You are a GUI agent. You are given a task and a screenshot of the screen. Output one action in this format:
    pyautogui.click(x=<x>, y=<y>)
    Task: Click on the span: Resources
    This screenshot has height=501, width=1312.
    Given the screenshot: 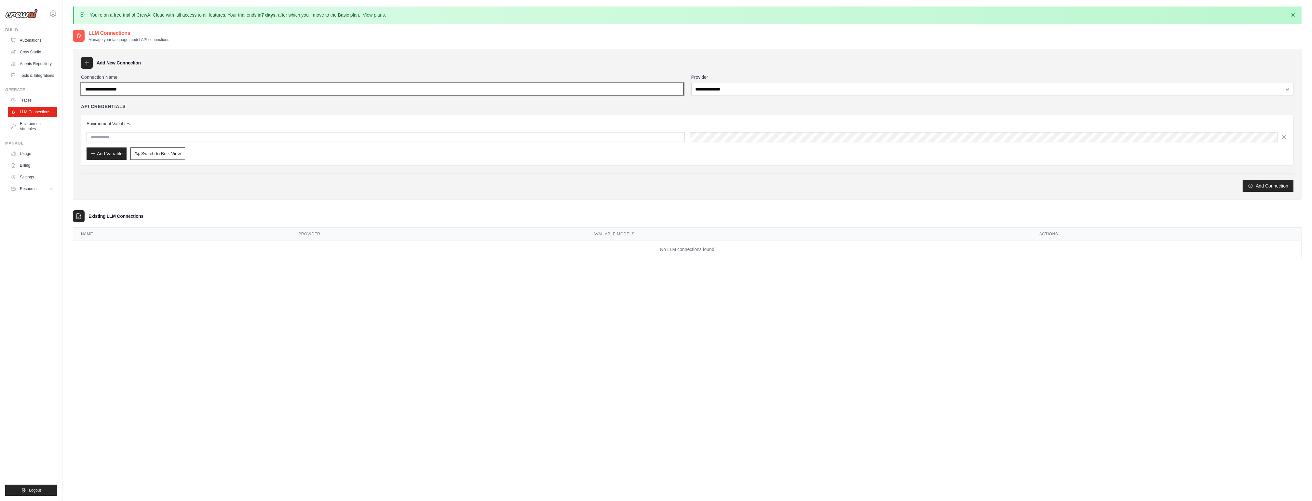 What is the action you would take?
    pyautogui.click(x=29, y=189)
    